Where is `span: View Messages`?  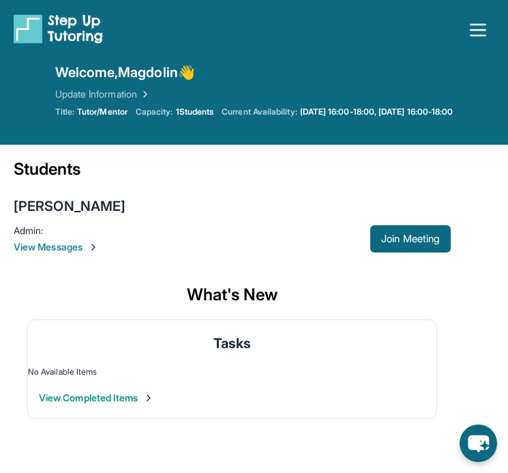
span: View Messages is located at coordinates (192, 247).